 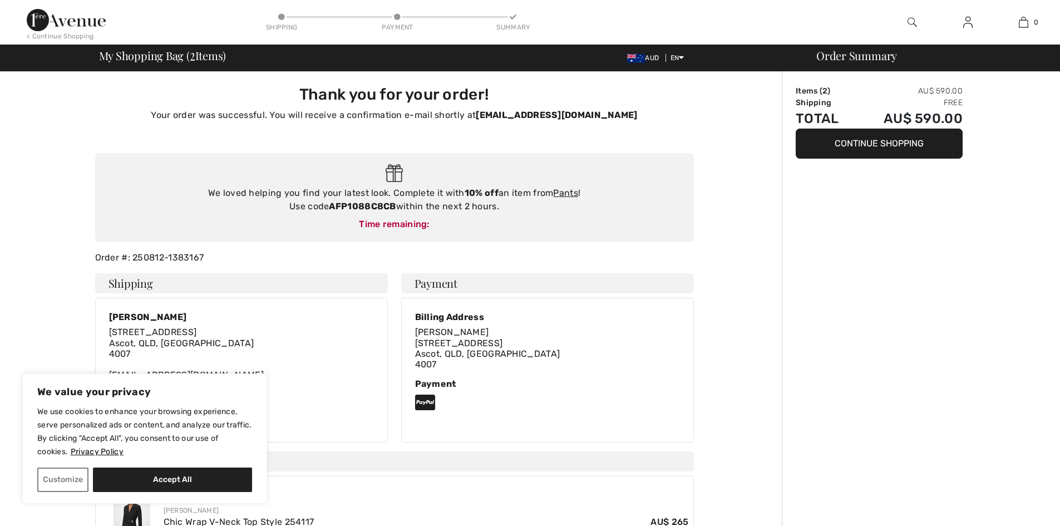 What do you see at coordinates (928, 56) in the screenshot?
I see `div: Order Summary` at bounding box center [928, 56].